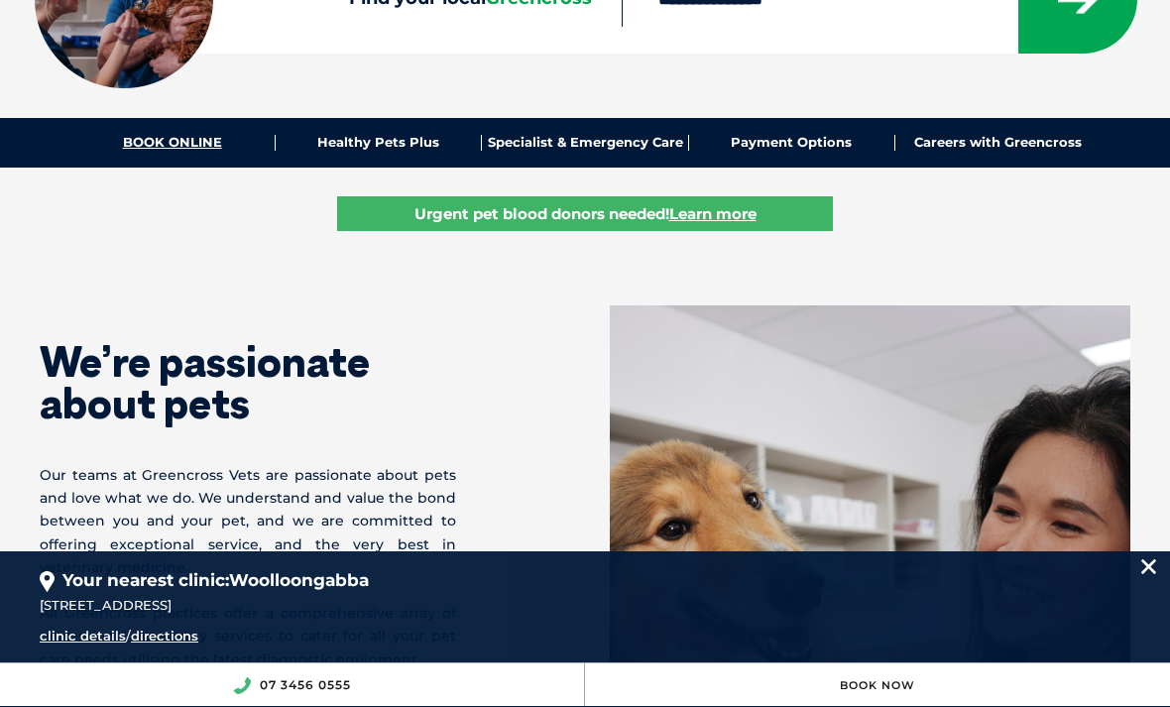 Image resolution: width=1170 pixels, height=707 pixels. Describe the element at coordinates (82, 635) in the screenshot. I see `a: clinic details` at that location.